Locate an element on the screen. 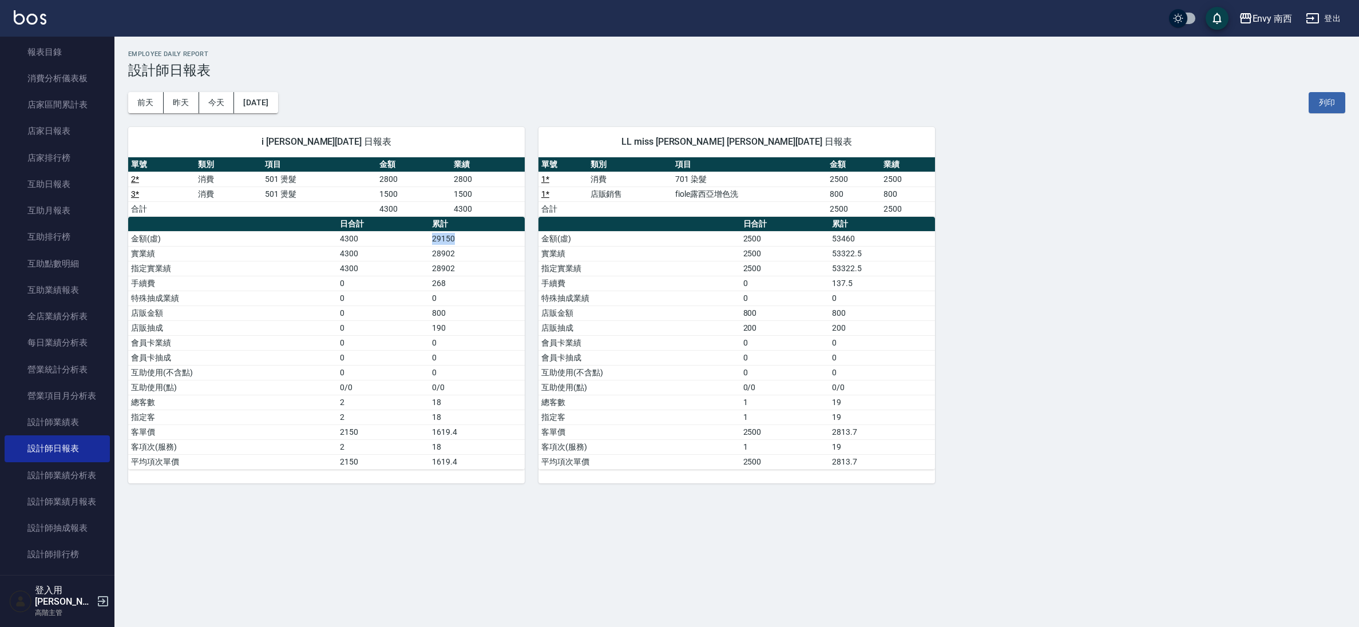 This screenshot has width=1359, height=627. td: 137.5 is located at coordinates (882, 283).